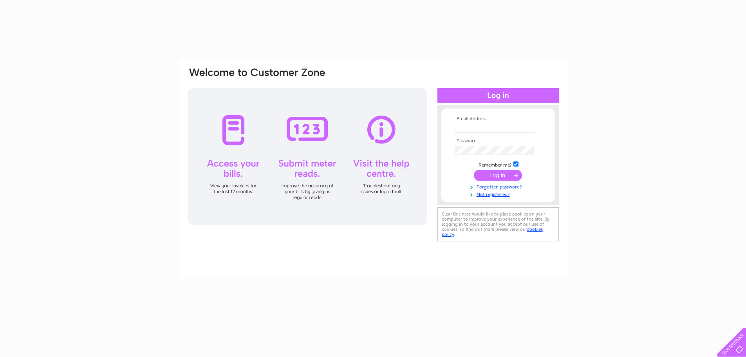  What do you see at coordinates (498, 164) in the screenshot?
I see `td: Remember me?` at bounding box center [498, 164].